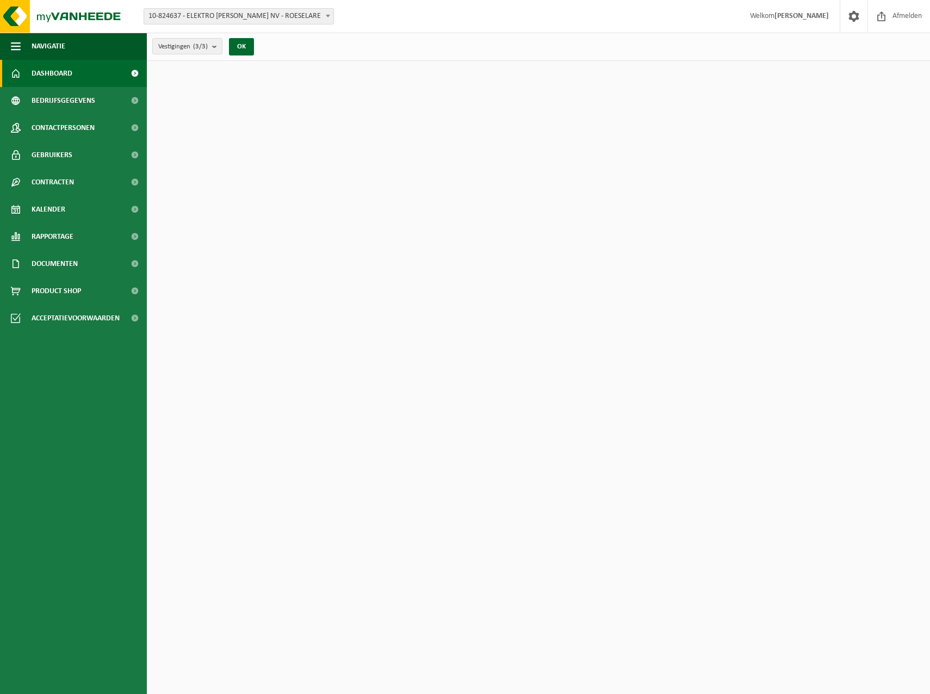  I want to click on span: Contactpersonen, so click(63, 128).